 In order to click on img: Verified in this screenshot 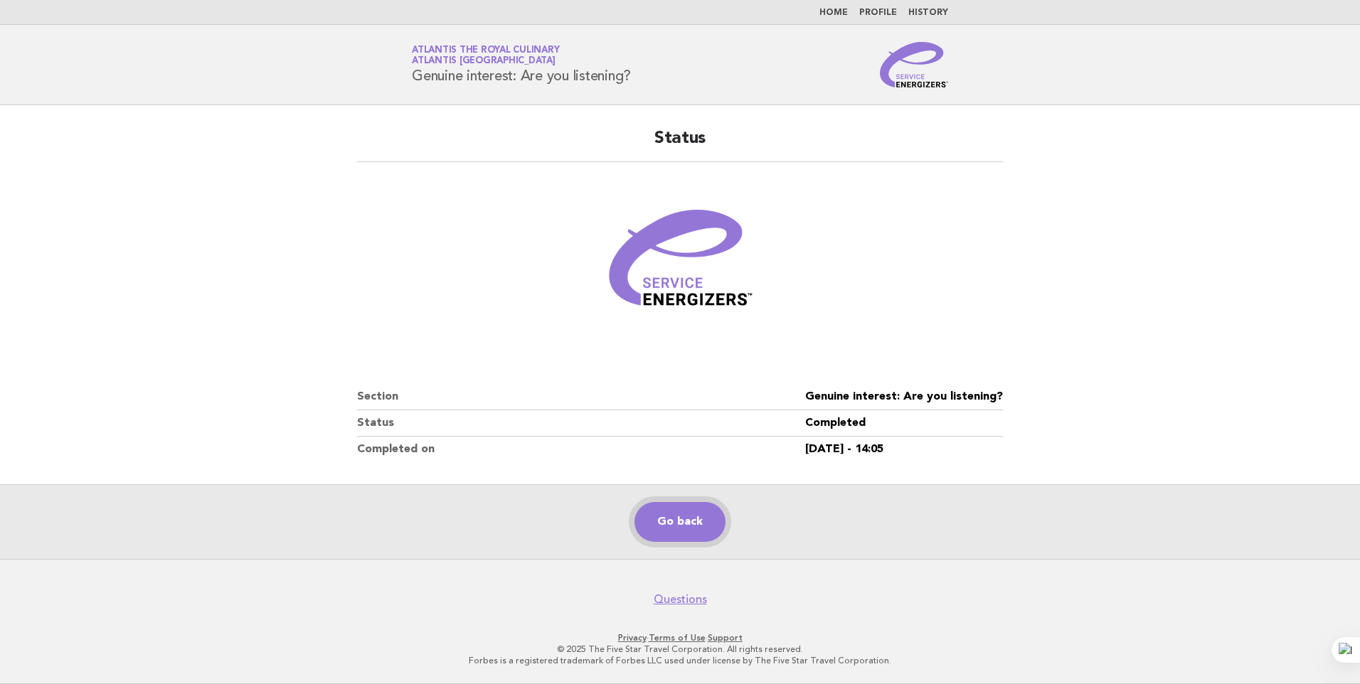, I will do `click(680, 265)`.